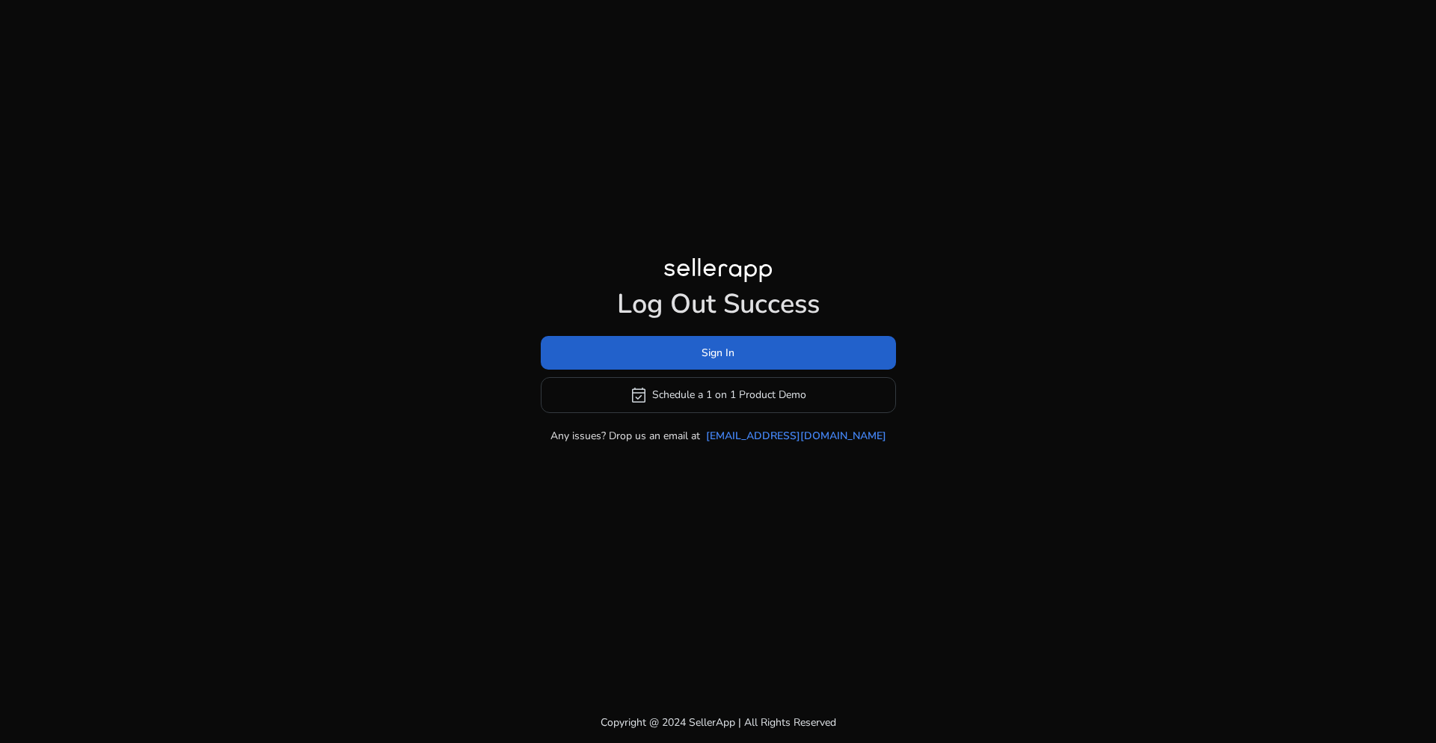 This screenshot has width=1436, height=743. Describe the element at coordinates (639, 395) in the screenshot. I see `span: event_available` at that location.